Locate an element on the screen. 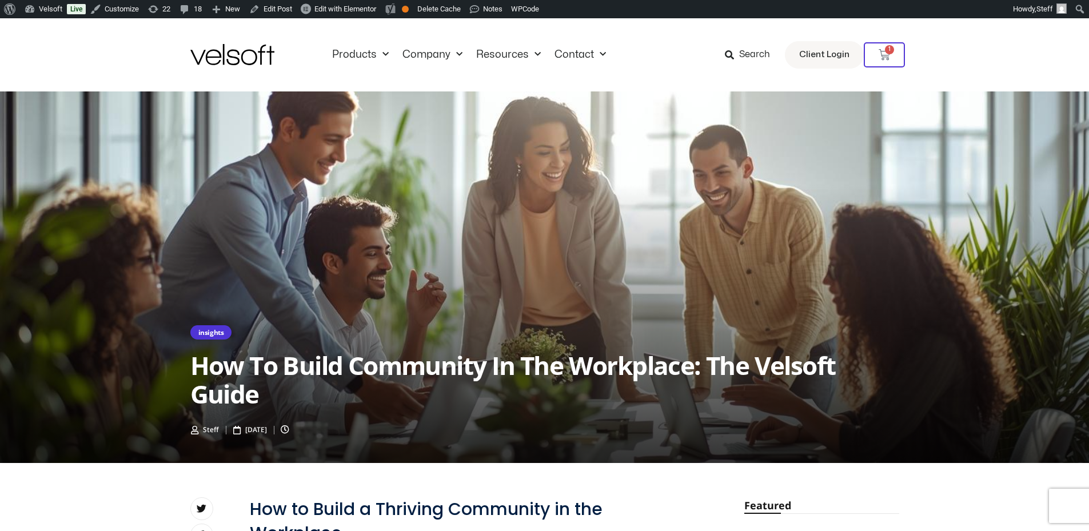 The height and width of the screenshot is (531, 1089). a: CompanyMenu Toggle is located at coordinates (432, 55).